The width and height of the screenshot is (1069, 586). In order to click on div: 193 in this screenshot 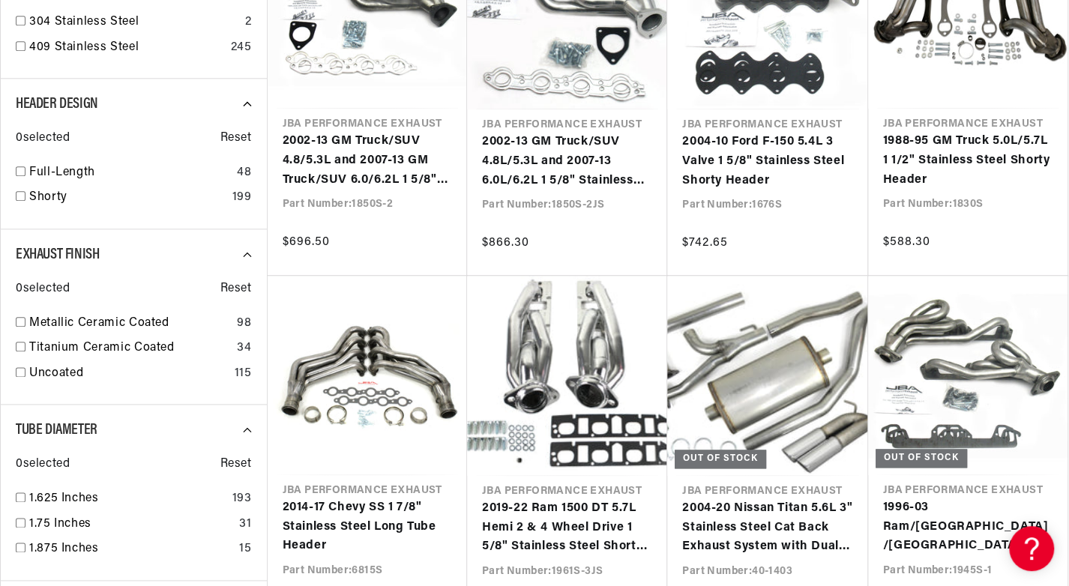, I will do `click(242, 499)`.